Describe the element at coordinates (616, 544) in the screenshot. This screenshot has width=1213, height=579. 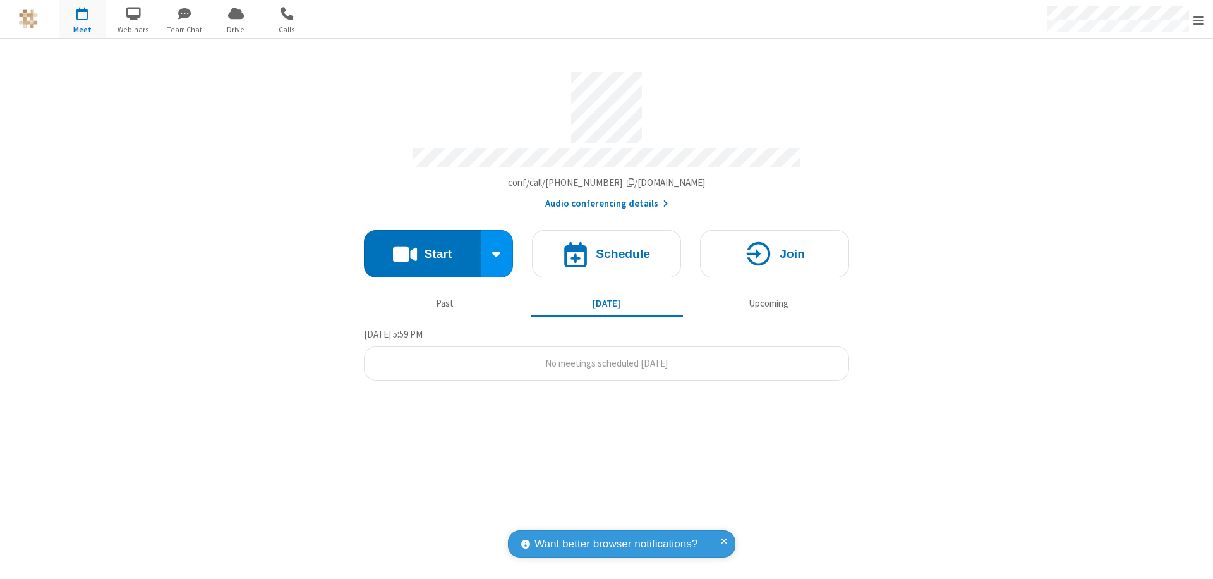
I see `span: Want better browser notifications?` at that location.